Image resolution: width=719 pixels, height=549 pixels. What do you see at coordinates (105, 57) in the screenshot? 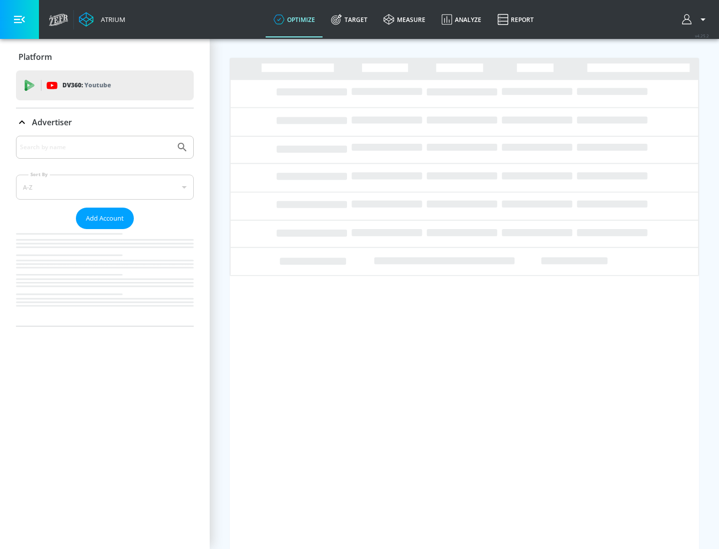
I see `div: Platform` at bounding box center [105, 57].